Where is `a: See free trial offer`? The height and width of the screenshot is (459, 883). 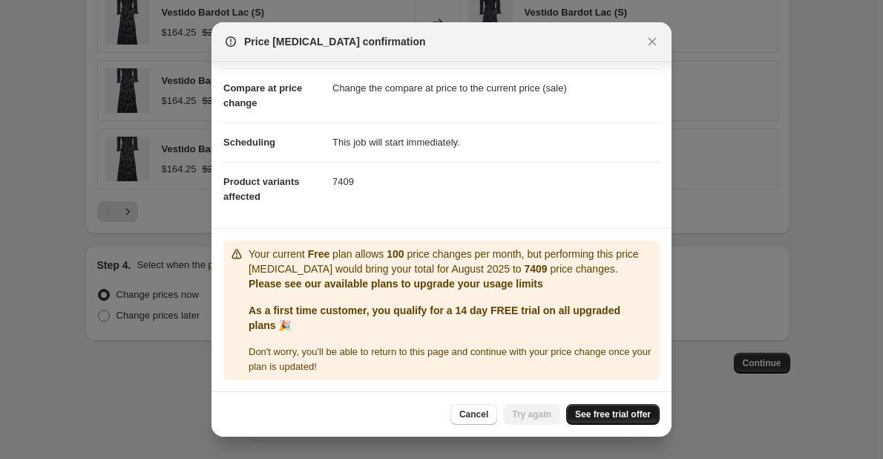 a: See free trial offer is located at coordinates (613, 414).